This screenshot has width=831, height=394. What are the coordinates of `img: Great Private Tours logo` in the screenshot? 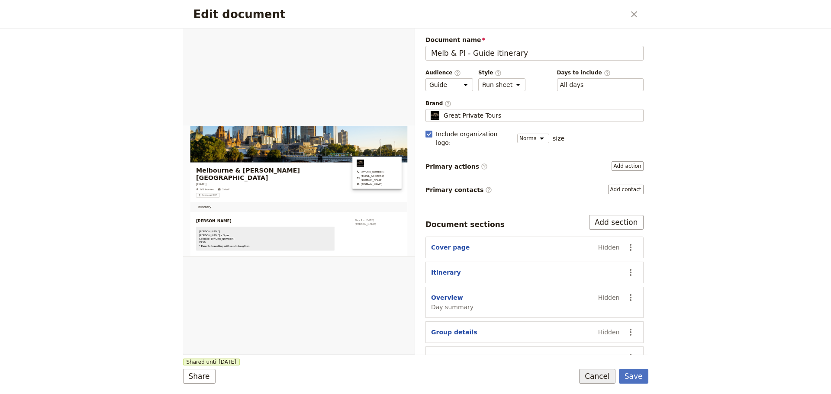 It's located at (424, 88).